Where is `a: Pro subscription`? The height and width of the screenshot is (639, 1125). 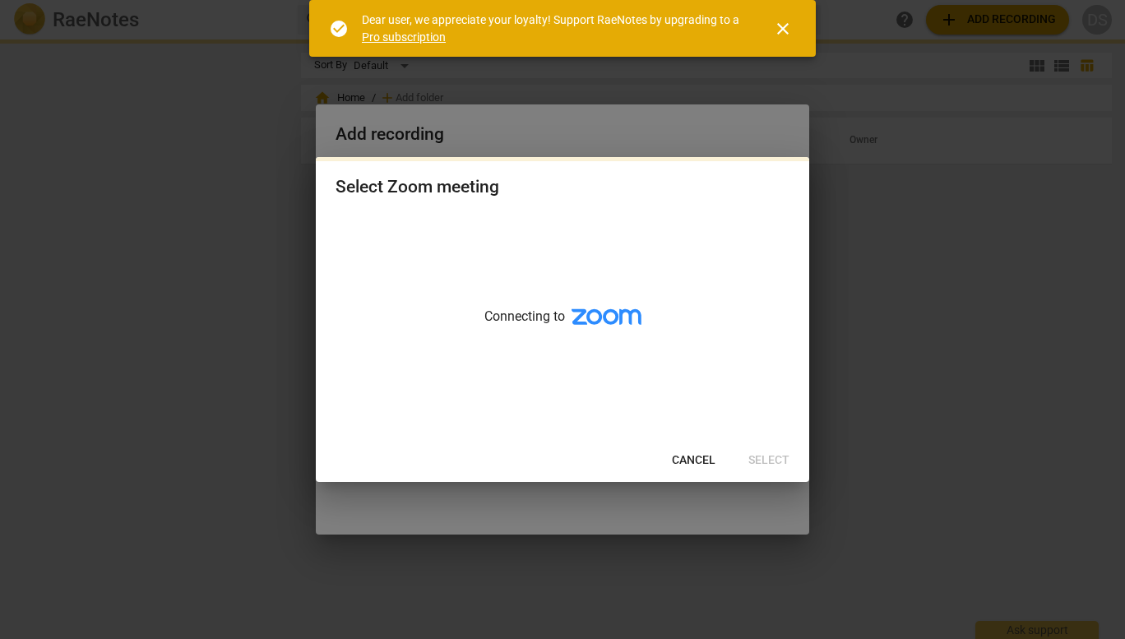
a: Pro subscription is located at coordinates (404, 37).